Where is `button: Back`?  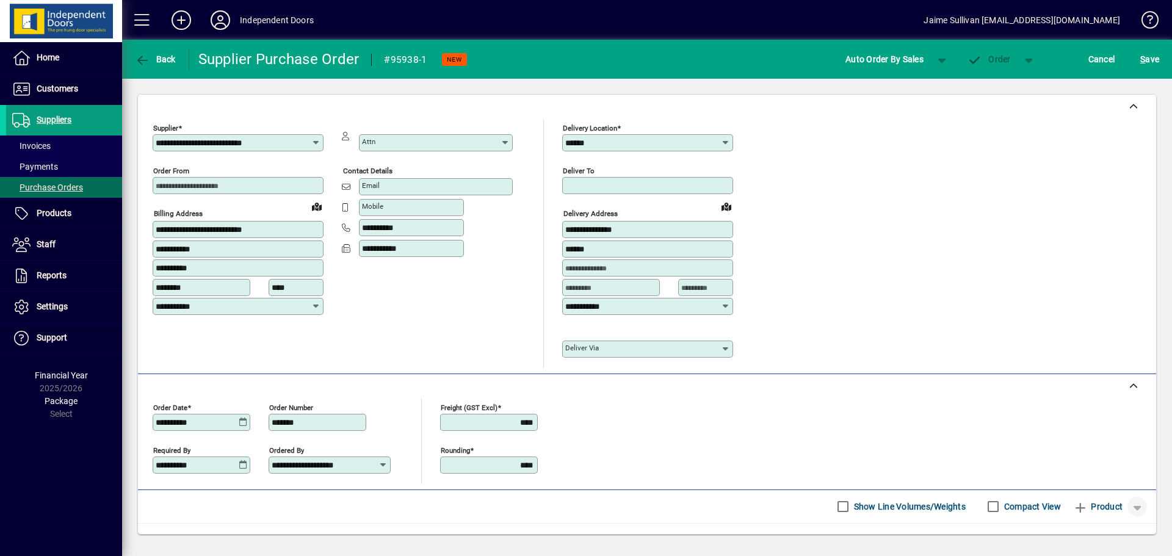
button: Back is located at coordinates (155, 59).